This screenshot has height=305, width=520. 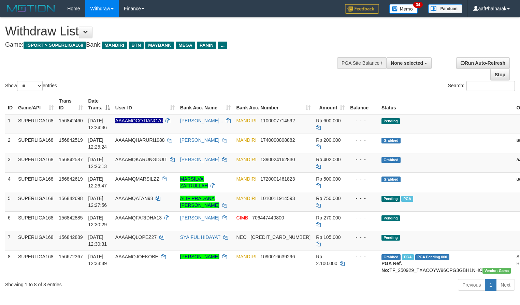 I want to click on span: Rp 105.000, so click(x=328, y=237).